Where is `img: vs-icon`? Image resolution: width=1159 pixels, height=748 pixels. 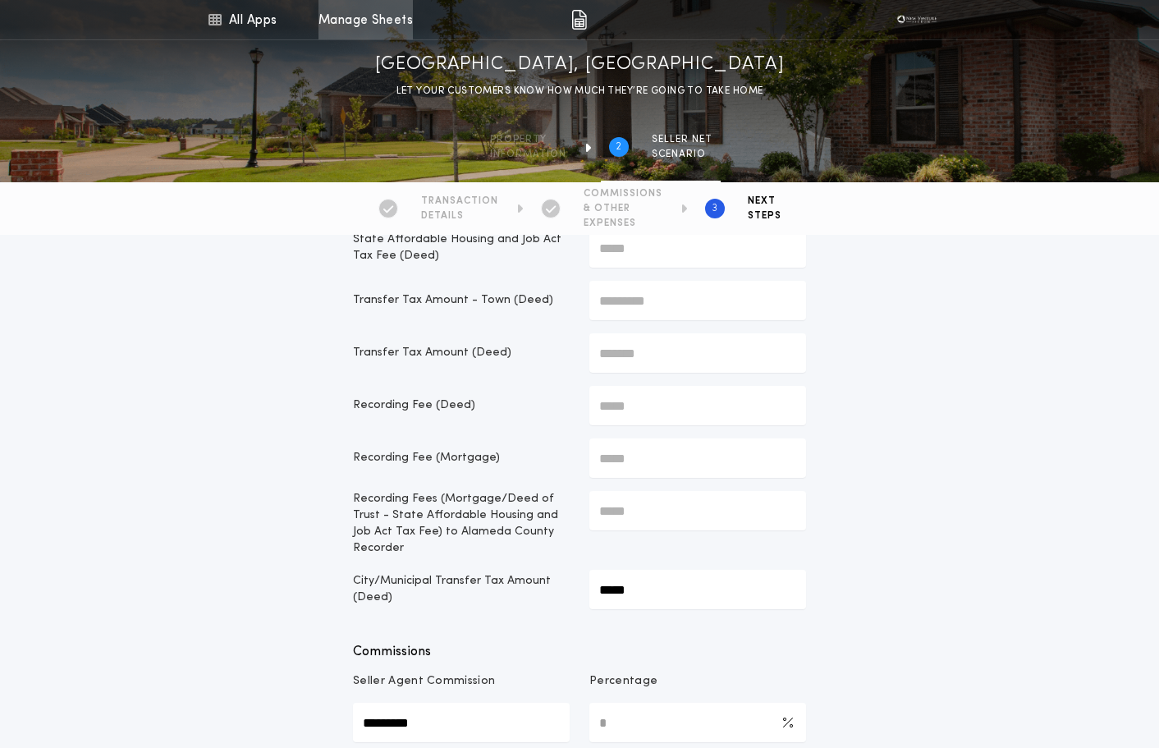 img: vs-icon is located at coordinates (917, 20).